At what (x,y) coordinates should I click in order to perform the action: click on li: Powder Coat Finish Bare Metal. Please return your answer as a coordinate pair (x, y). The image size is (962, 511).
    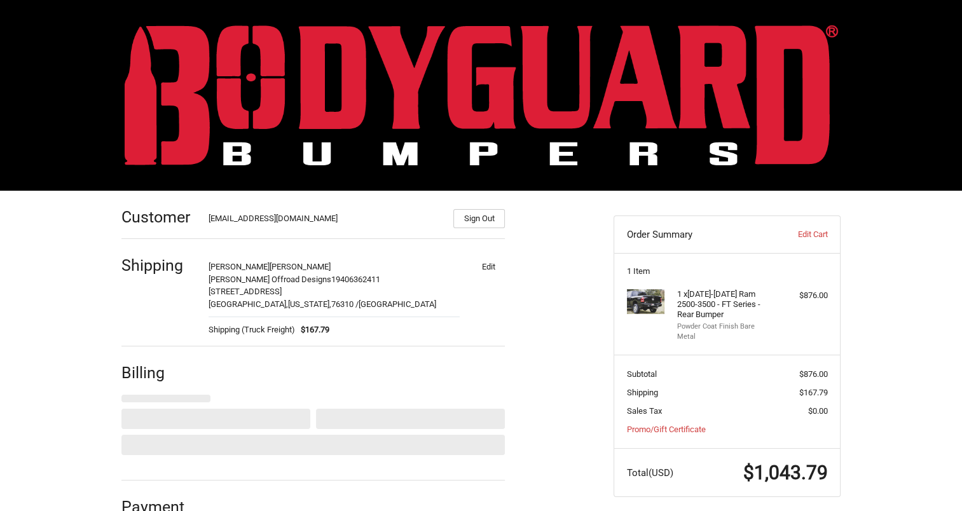
    Looking at the image, I should click on (726, 332).